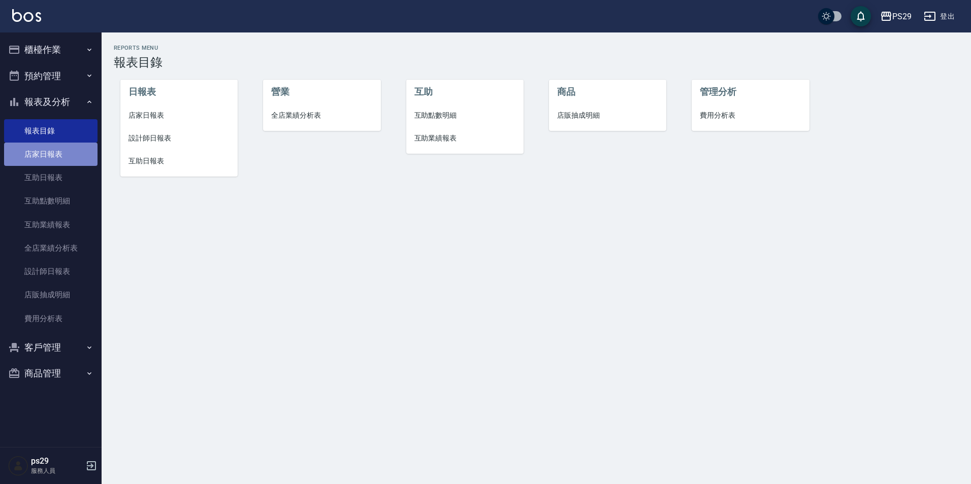 This screenshot has width=971, height=484. I want to click on span: 互助日報表, so click(179, 161).